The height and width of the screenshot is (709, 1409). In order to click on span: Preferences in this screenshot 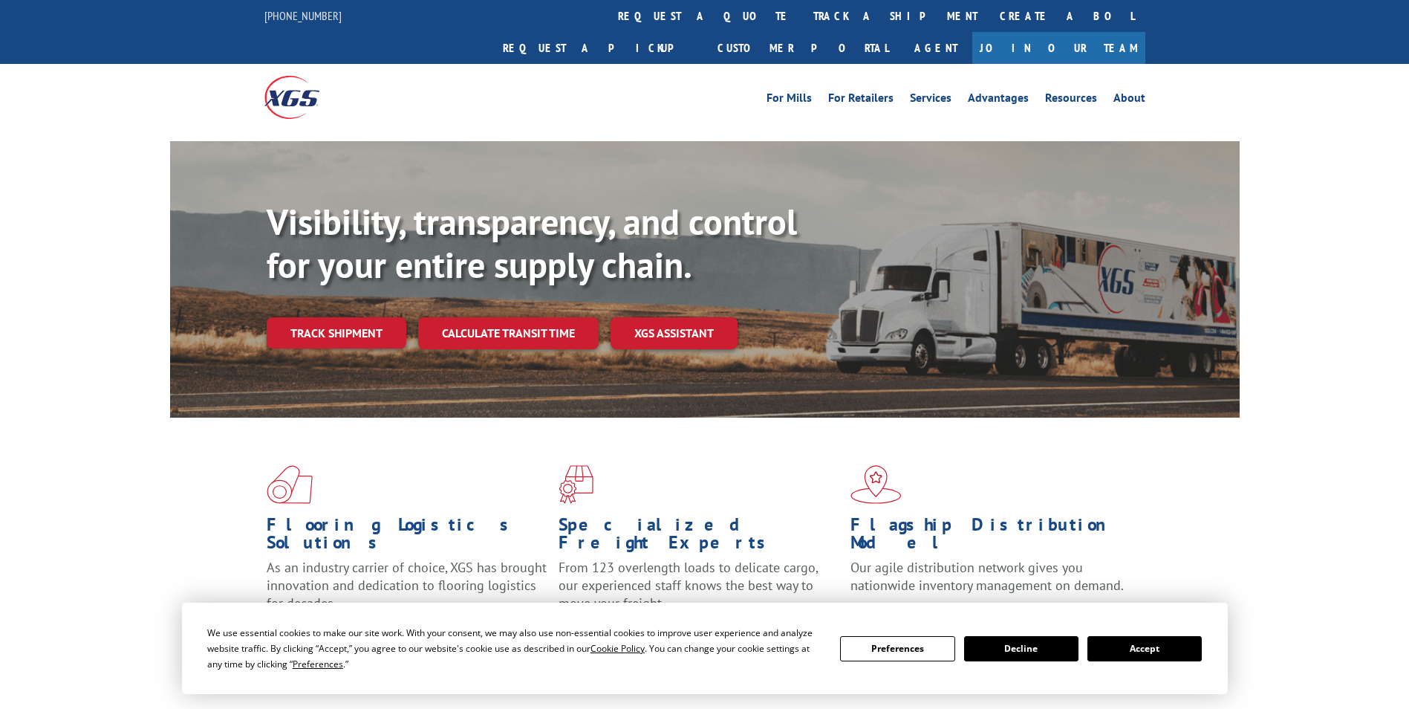, I will do `click(318, 663)`.